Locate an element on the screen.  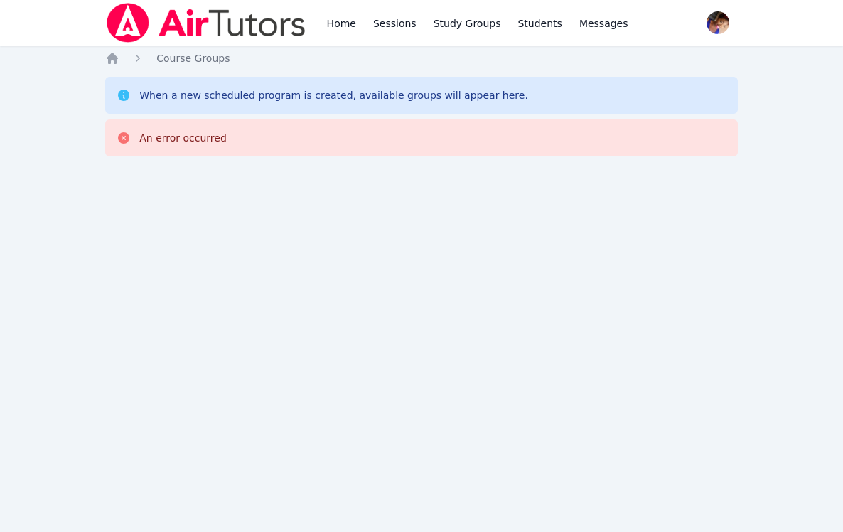
img: Air Tutors is located at coordinates (205, 23).